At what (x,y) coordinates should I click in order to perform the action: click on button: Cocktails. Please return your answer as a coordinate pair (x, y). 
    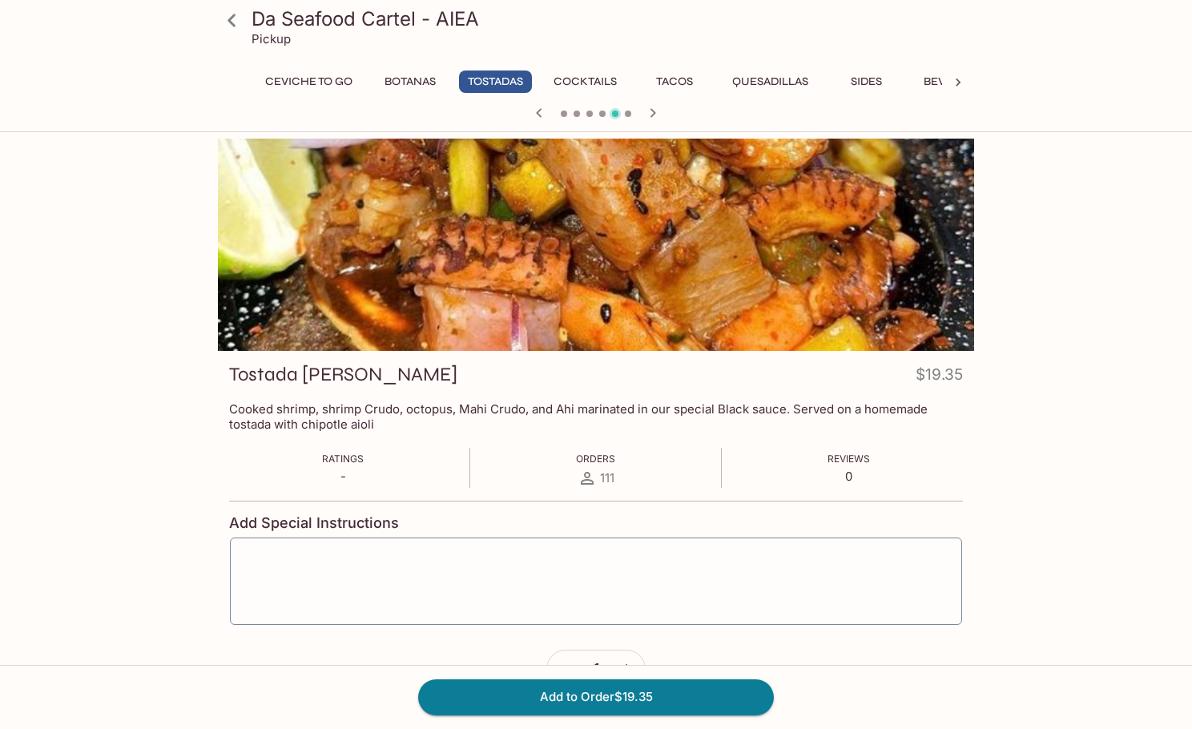
    Looking at the image, I should click on (585, 82).